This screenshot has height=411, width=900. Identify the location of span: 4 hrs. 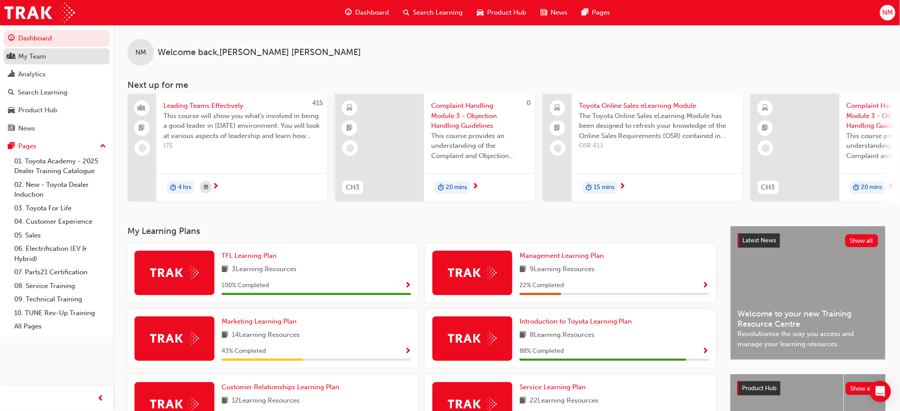
(185, 187).